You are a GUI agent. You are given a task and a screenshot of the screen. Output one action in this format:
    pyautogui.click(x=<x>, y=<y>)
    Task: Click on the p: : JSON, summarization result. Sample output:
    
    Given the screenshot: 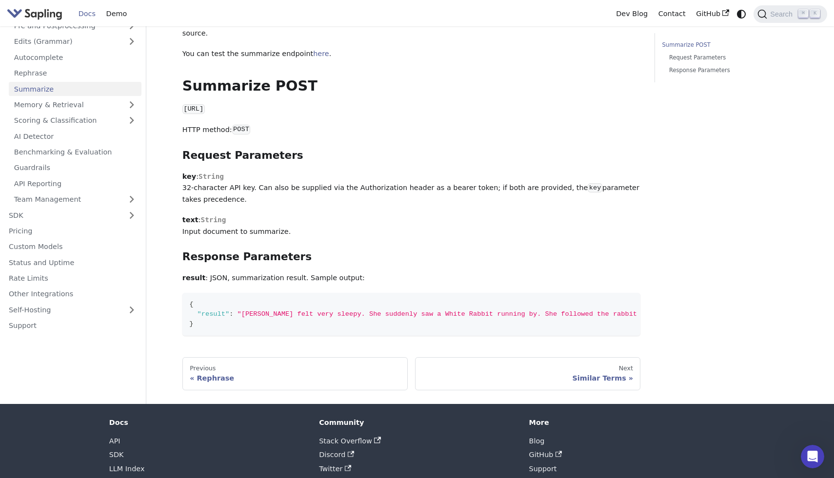 What is the action you would take?
    pyautogui.click(x=412, y=278)
    